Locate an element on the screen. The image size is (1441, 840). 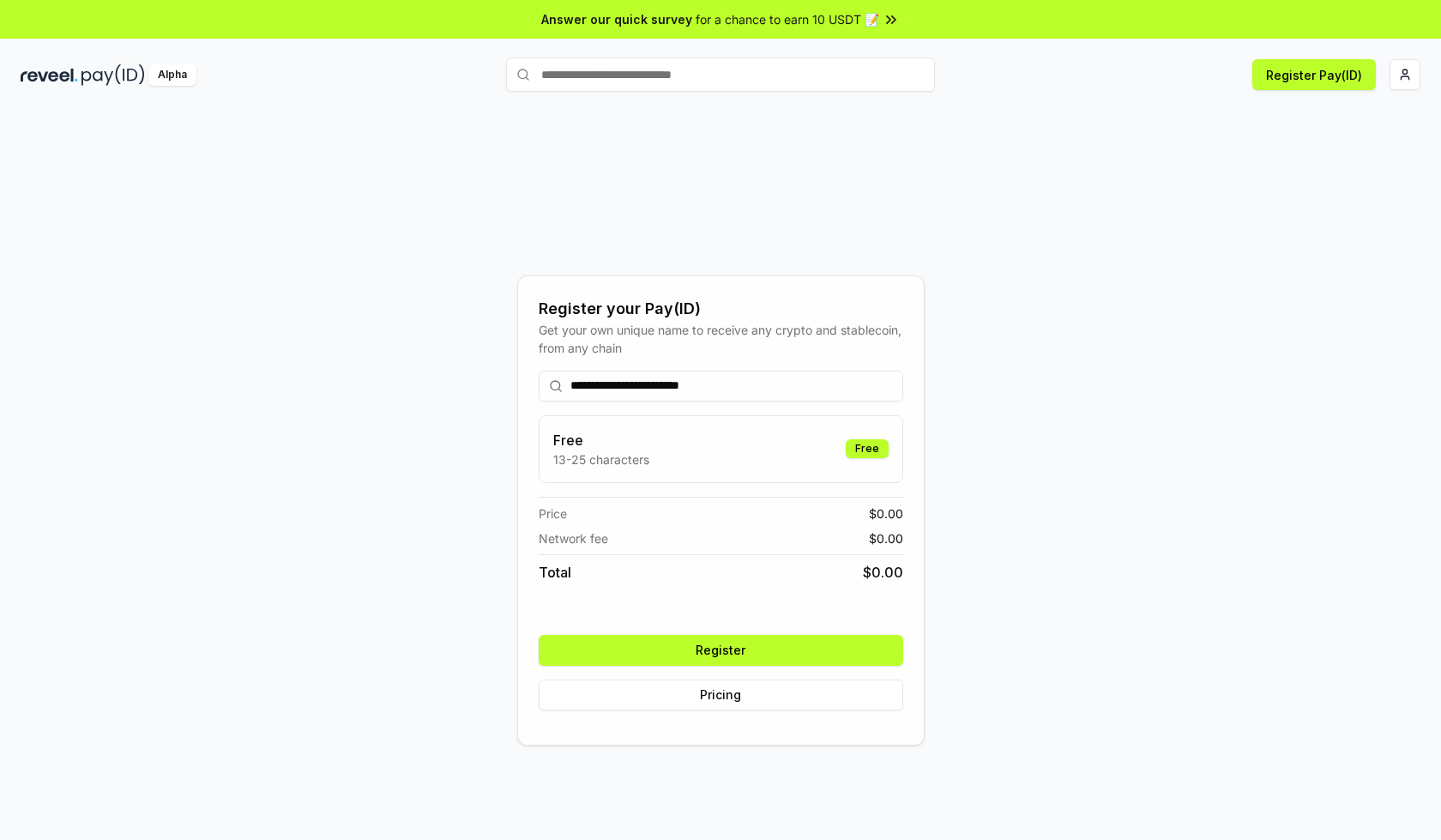
div: Register your Pay(ID) is located at coordinates (720, 309).